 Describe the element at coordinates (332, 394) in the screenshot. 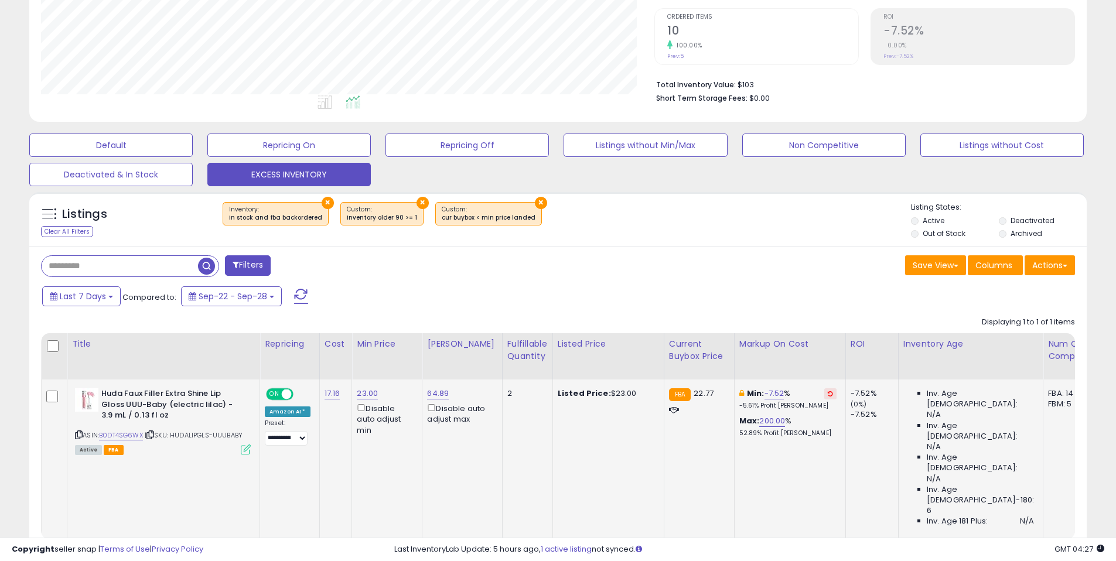

I see `a: 17.16` at that location.